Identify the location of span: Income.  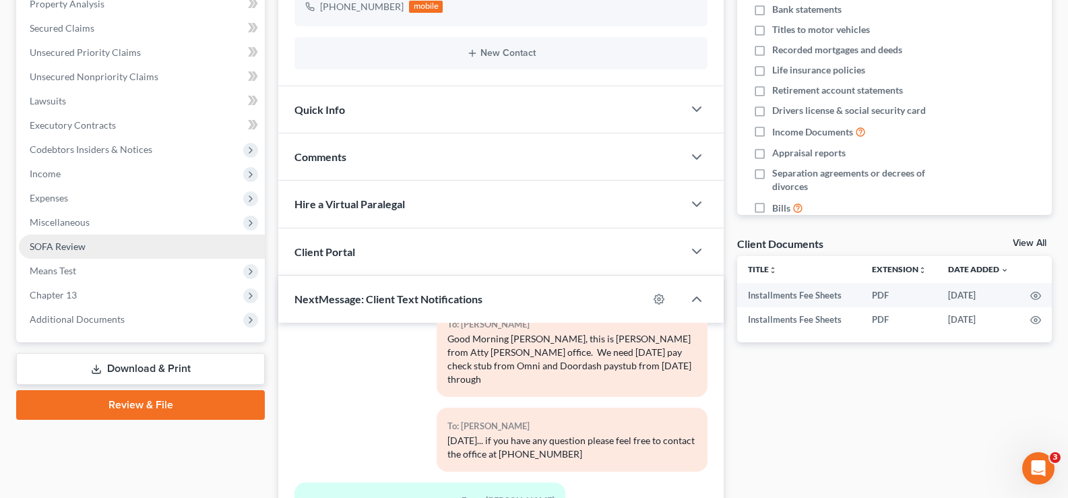
(45, 173).